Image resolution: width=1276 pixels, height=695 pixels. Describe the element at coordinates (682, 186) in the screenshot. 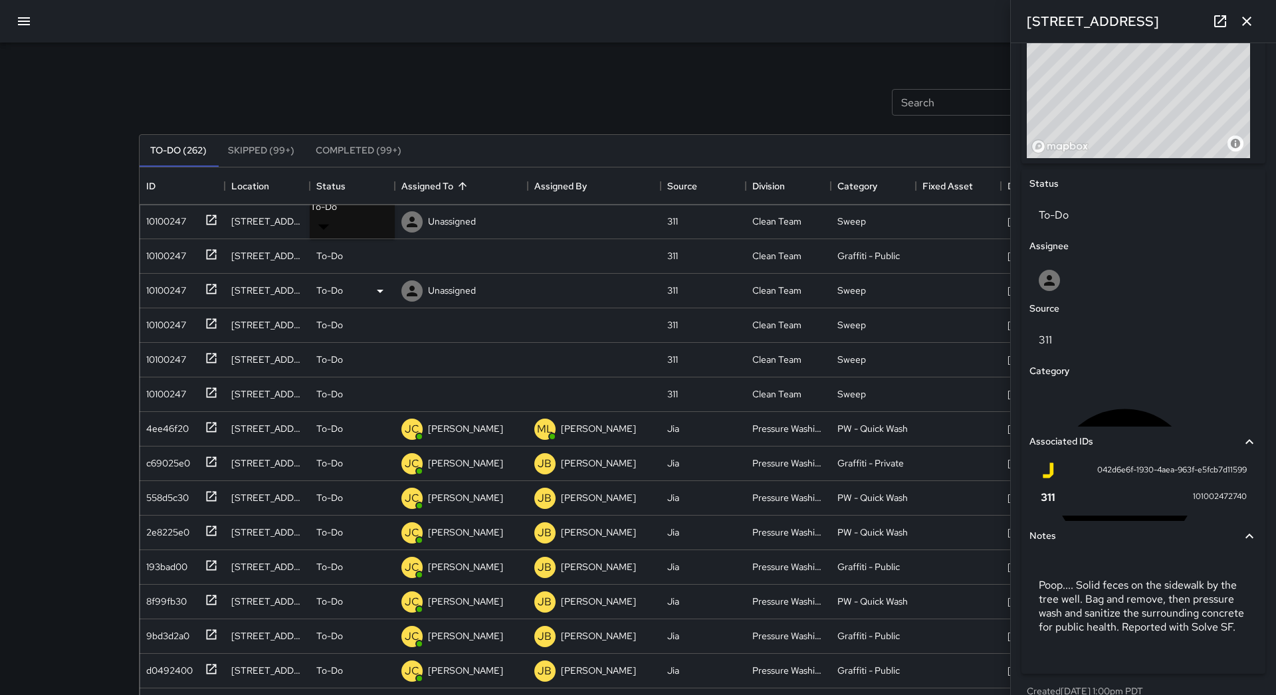

I see `div: Source` at that location.